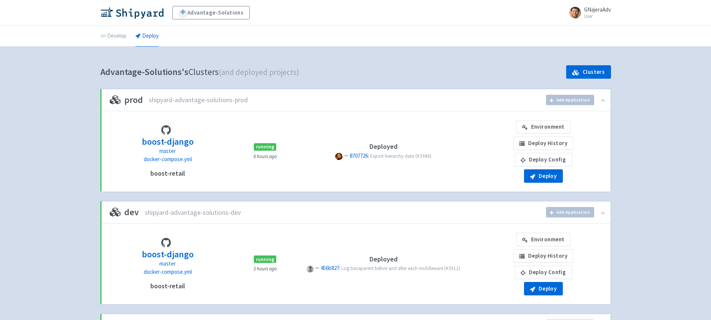 This screenshot has height=320, width=711. Describe the element at coordinates (588, 13) in the screenshot. I see `a: GNajeraAdv User` at that location.